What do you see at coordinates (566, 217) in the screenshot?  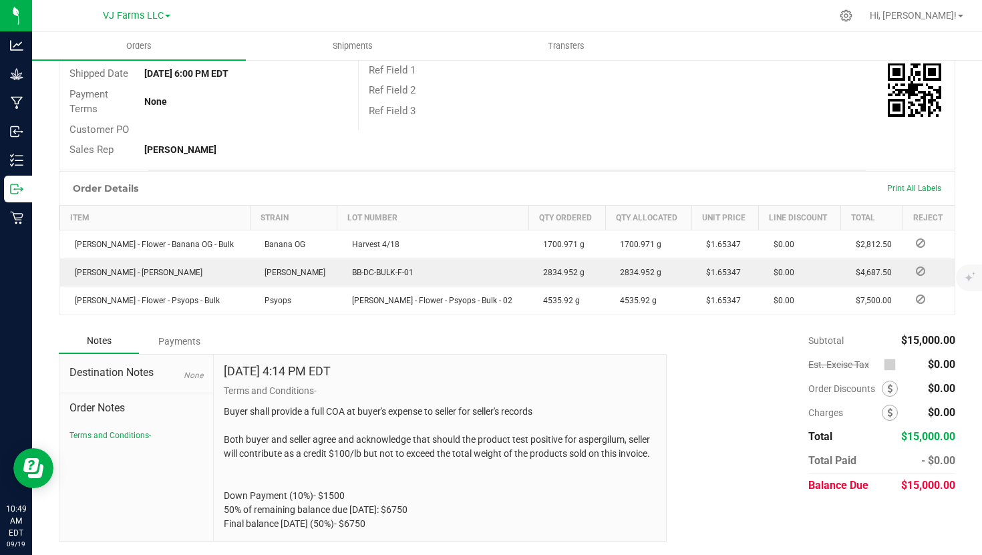 I see `th: Qty Ordered` at bounding box center [566, 217].